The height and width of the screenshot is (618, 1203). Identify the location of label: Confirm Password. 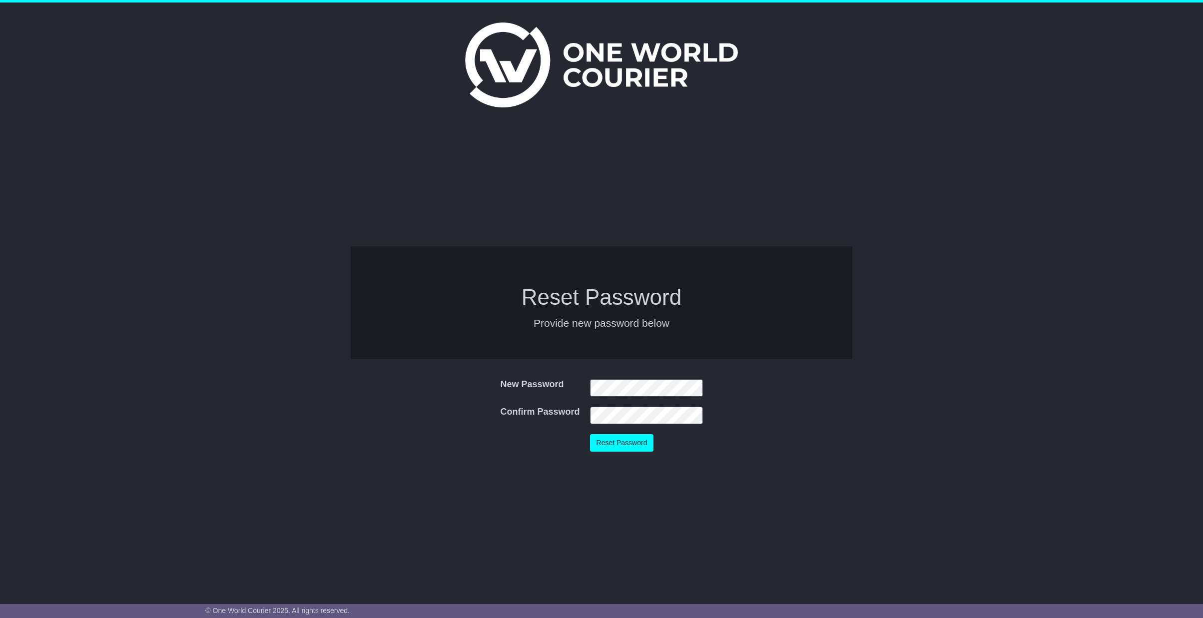
(540, 412).